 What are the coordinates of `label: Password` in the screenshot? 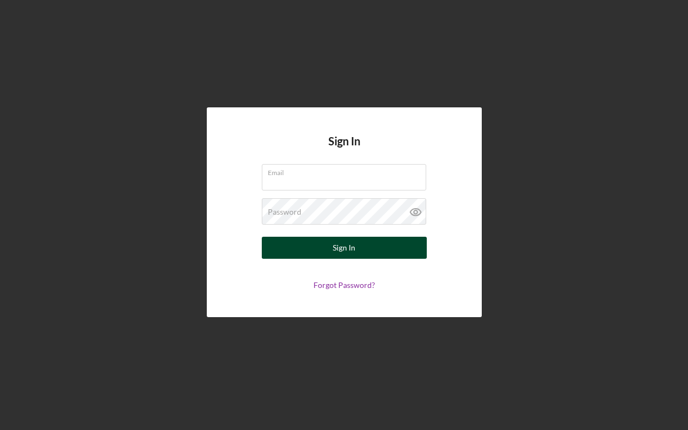 It's located at (284, 212).